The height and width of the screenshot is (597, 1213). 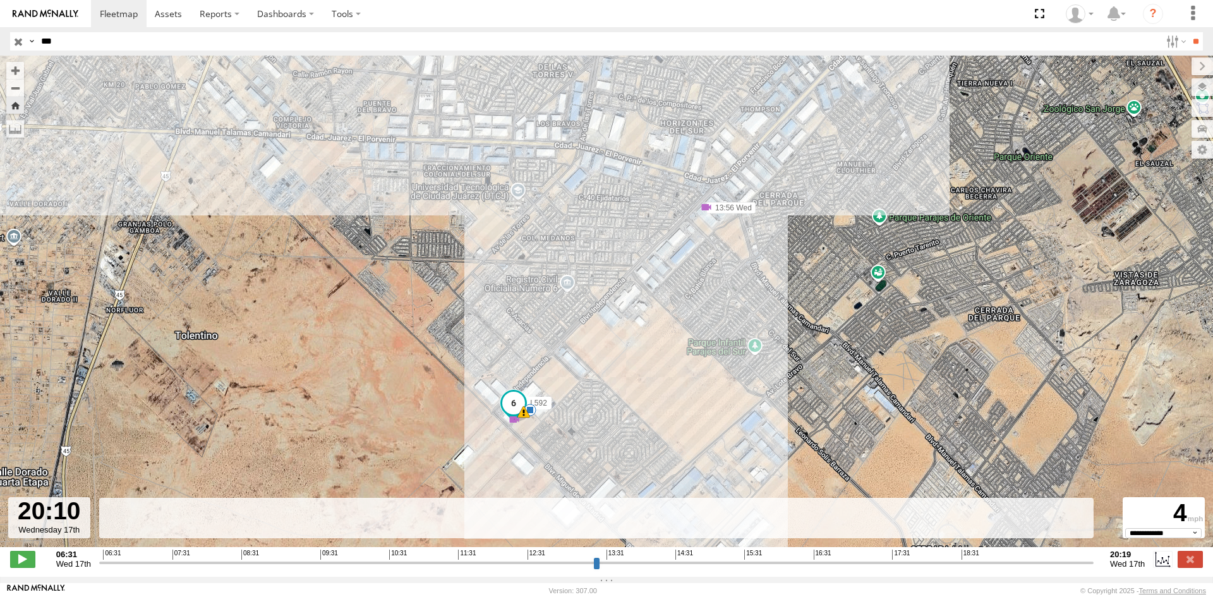 I want to click on span: 14:31, so click(x=684, y=555).